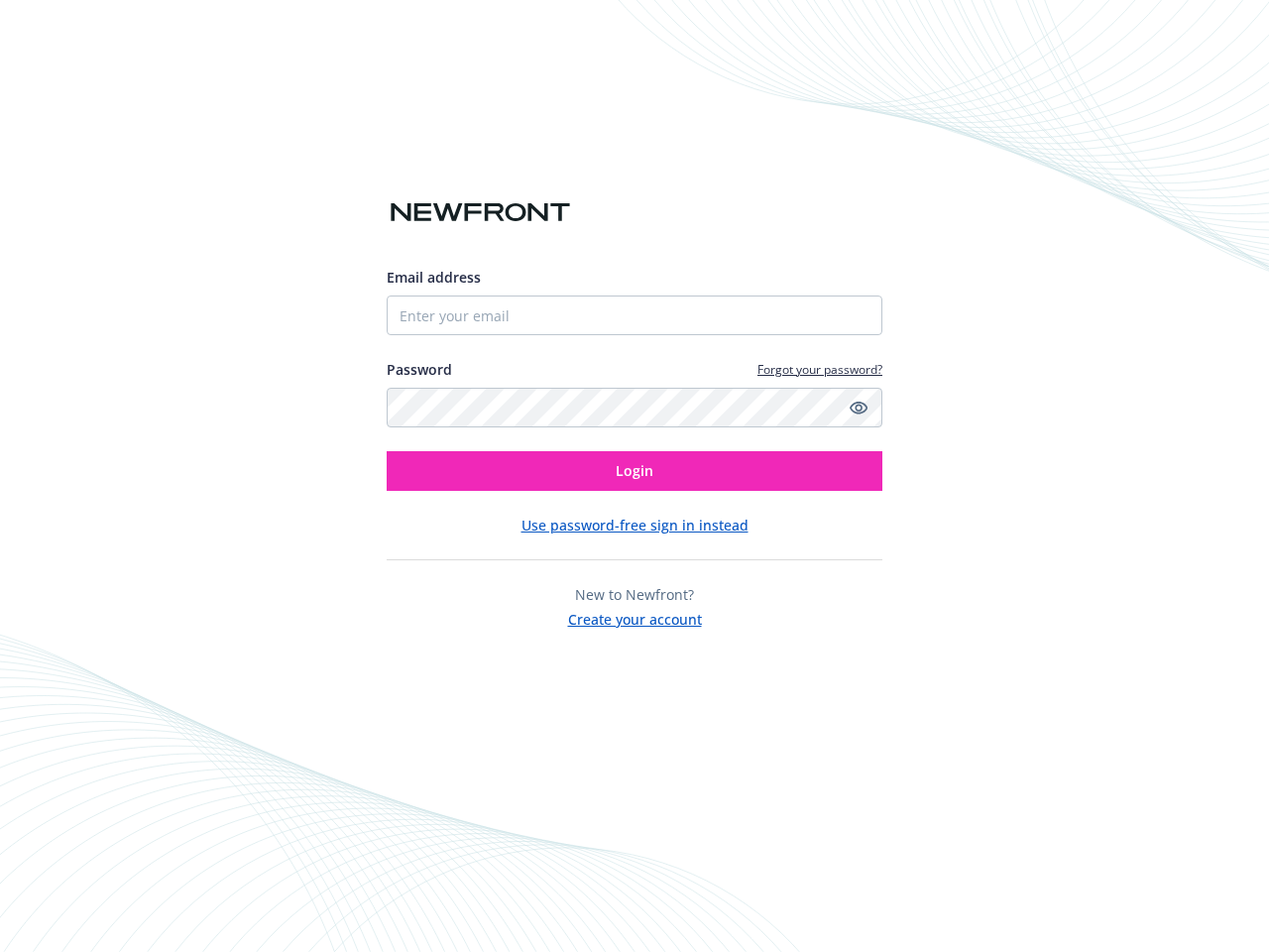 This screenshot has height=952, width=1269. I want to click on span: Email address, so click(433, 277).